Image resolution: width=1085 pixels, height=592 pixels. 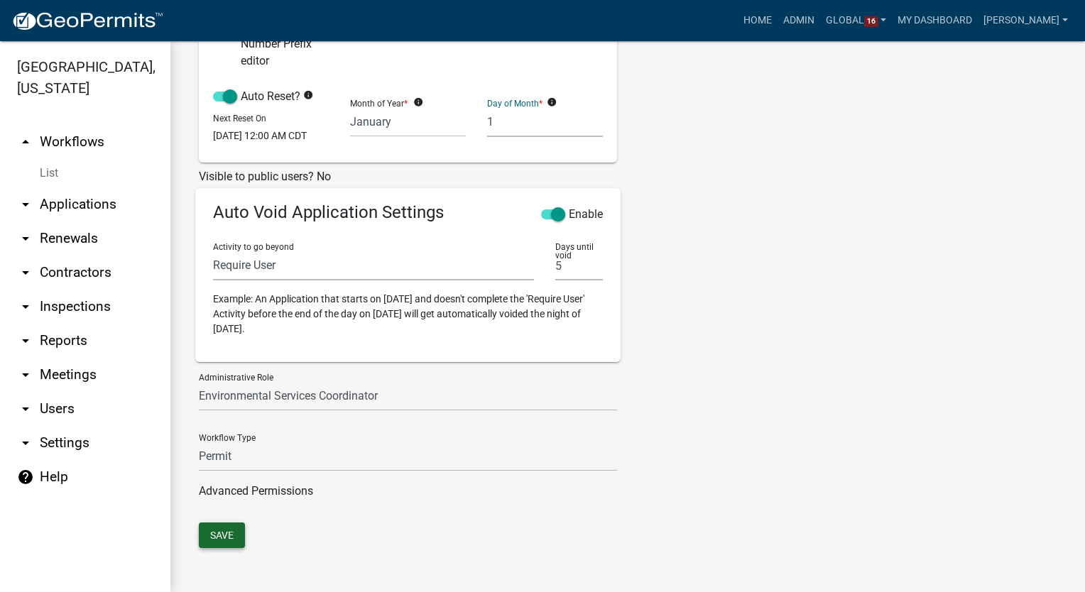 I want to click on a: Advanced Permissions, so click(x=256, y=491).